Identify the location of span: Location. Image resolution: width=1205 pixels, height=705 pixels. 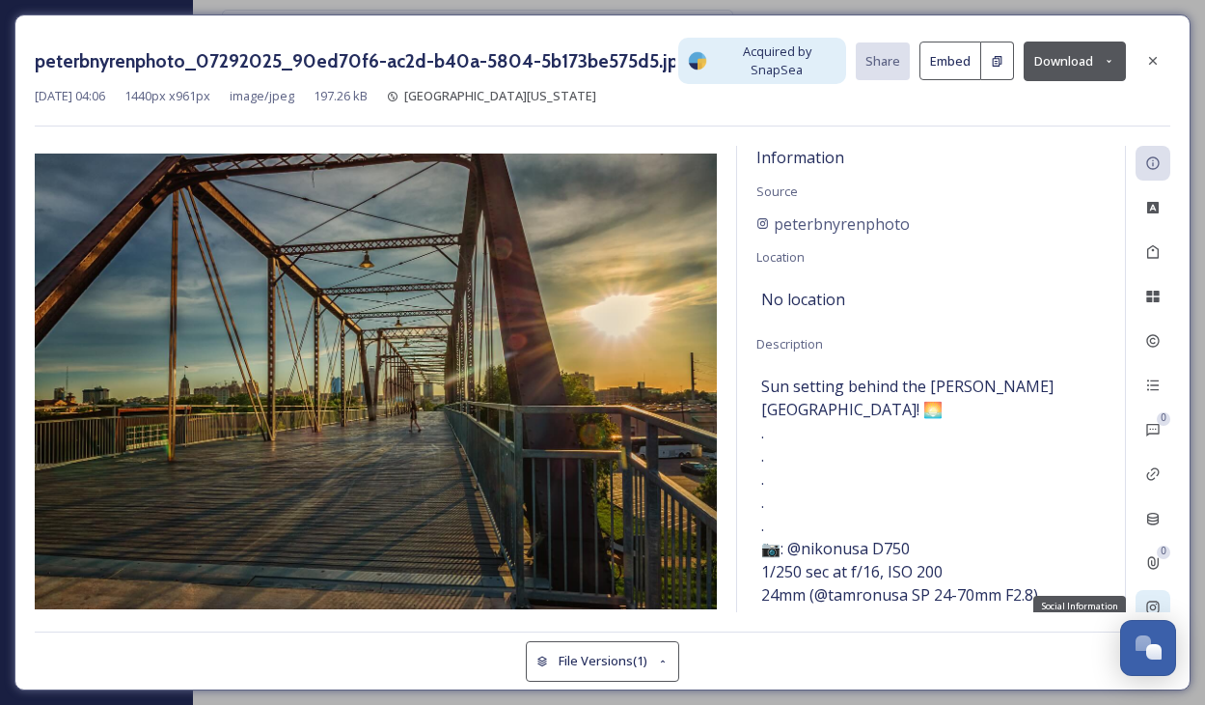
(781, 257).